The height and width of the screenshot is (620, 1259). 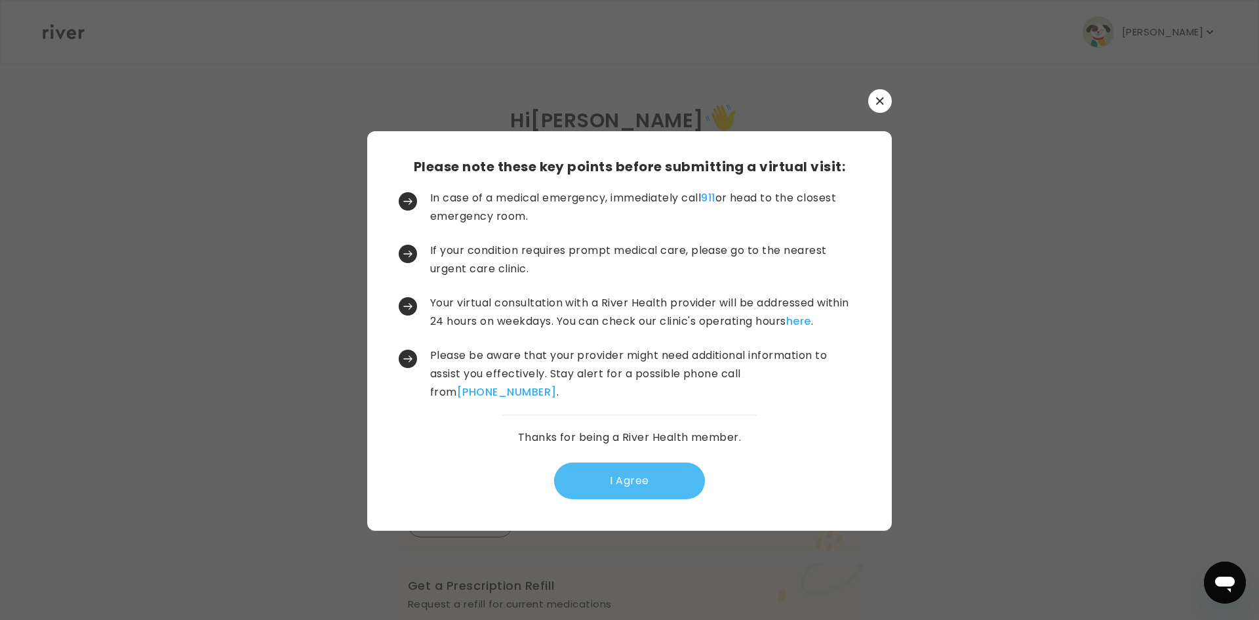 I want to click on button: I Agree, so click(x=629, y=481).